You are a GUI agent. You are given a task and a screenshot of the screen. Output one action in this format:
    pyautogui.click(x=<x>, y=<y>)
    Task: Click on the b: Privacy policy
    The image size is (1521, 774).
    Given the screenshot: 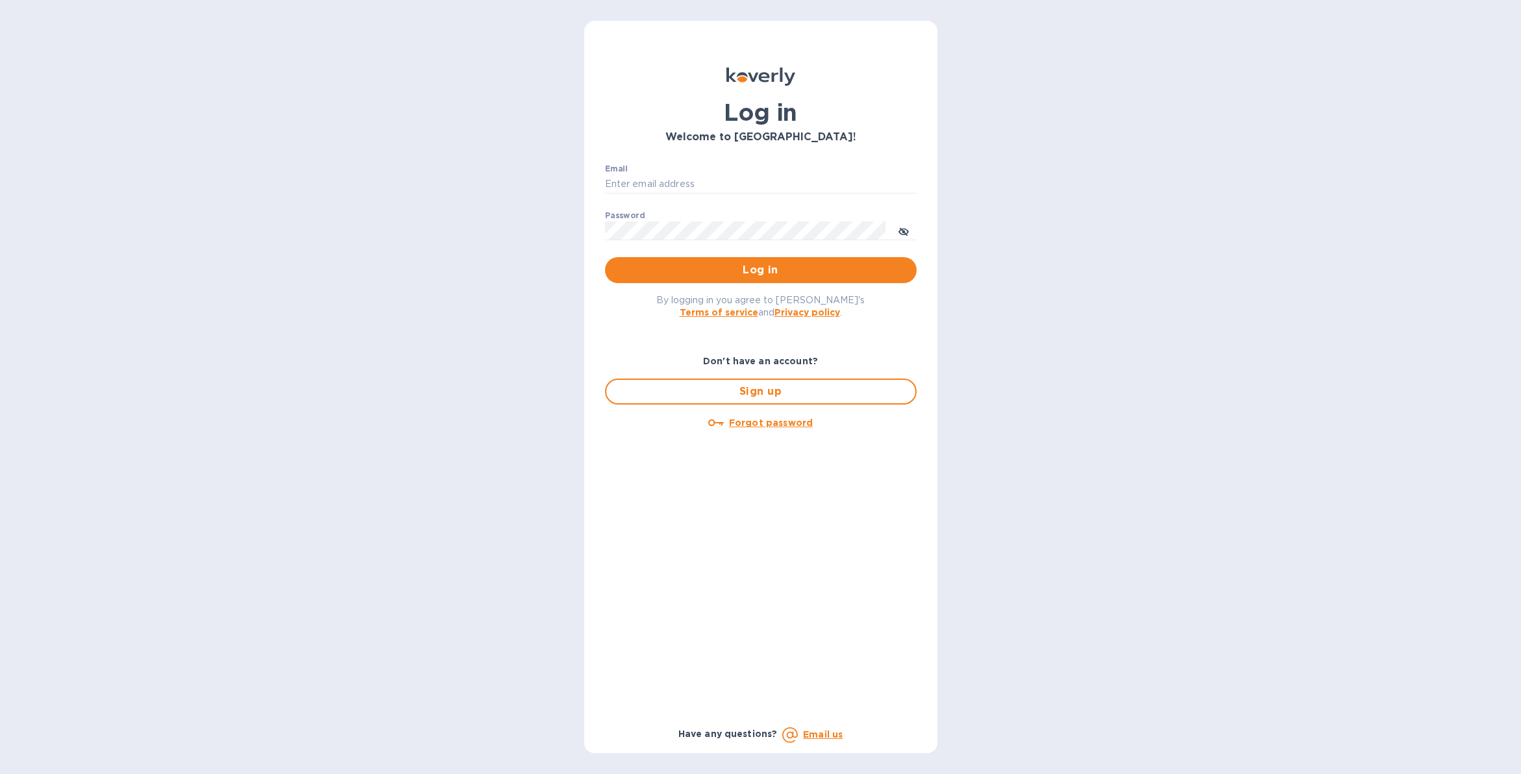 What is the action you would take?
    pyautogui.click(x=807, y=312)
    